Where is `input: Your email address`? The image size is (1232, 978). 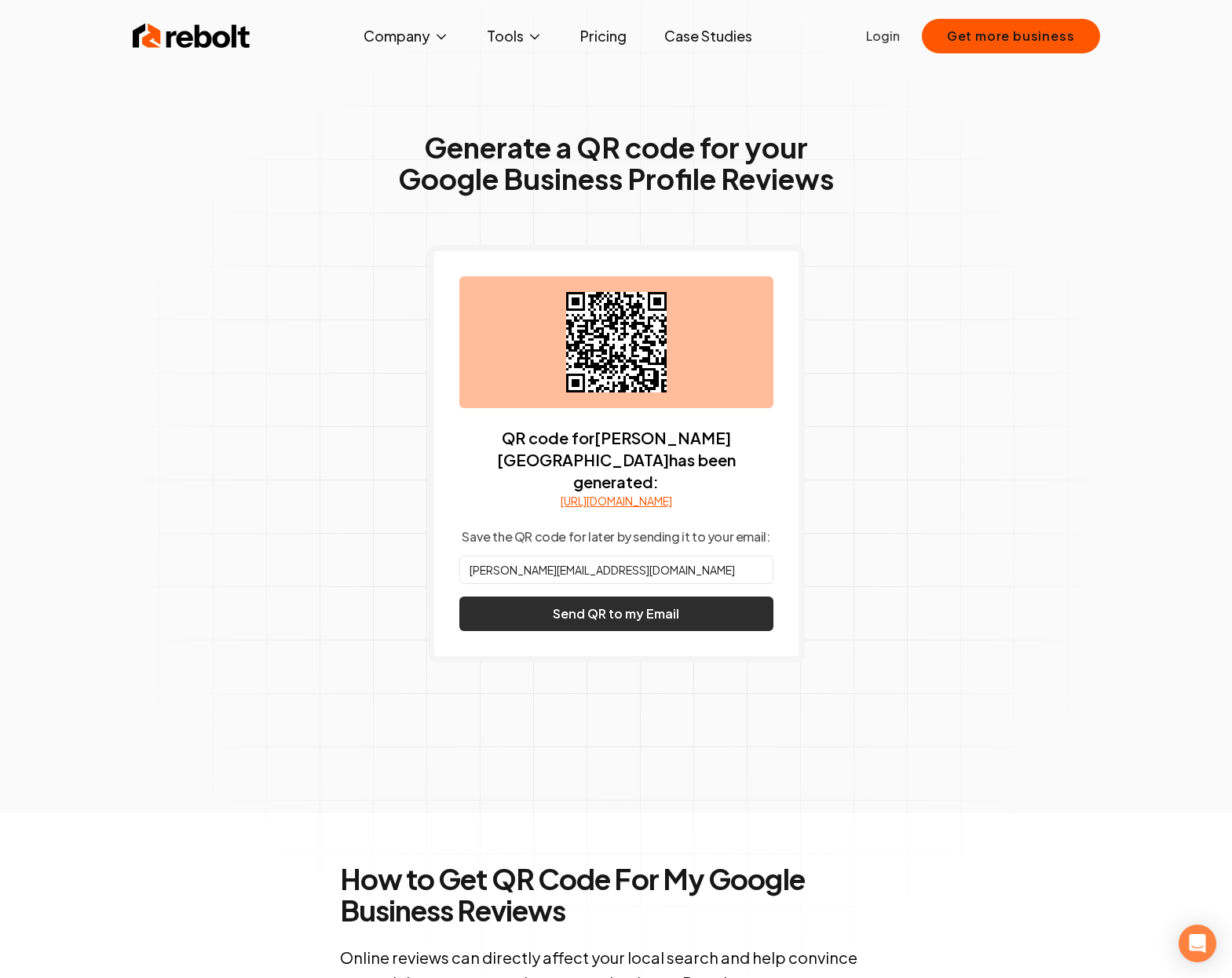
input: Your email address is located at coordinates (617, 570).